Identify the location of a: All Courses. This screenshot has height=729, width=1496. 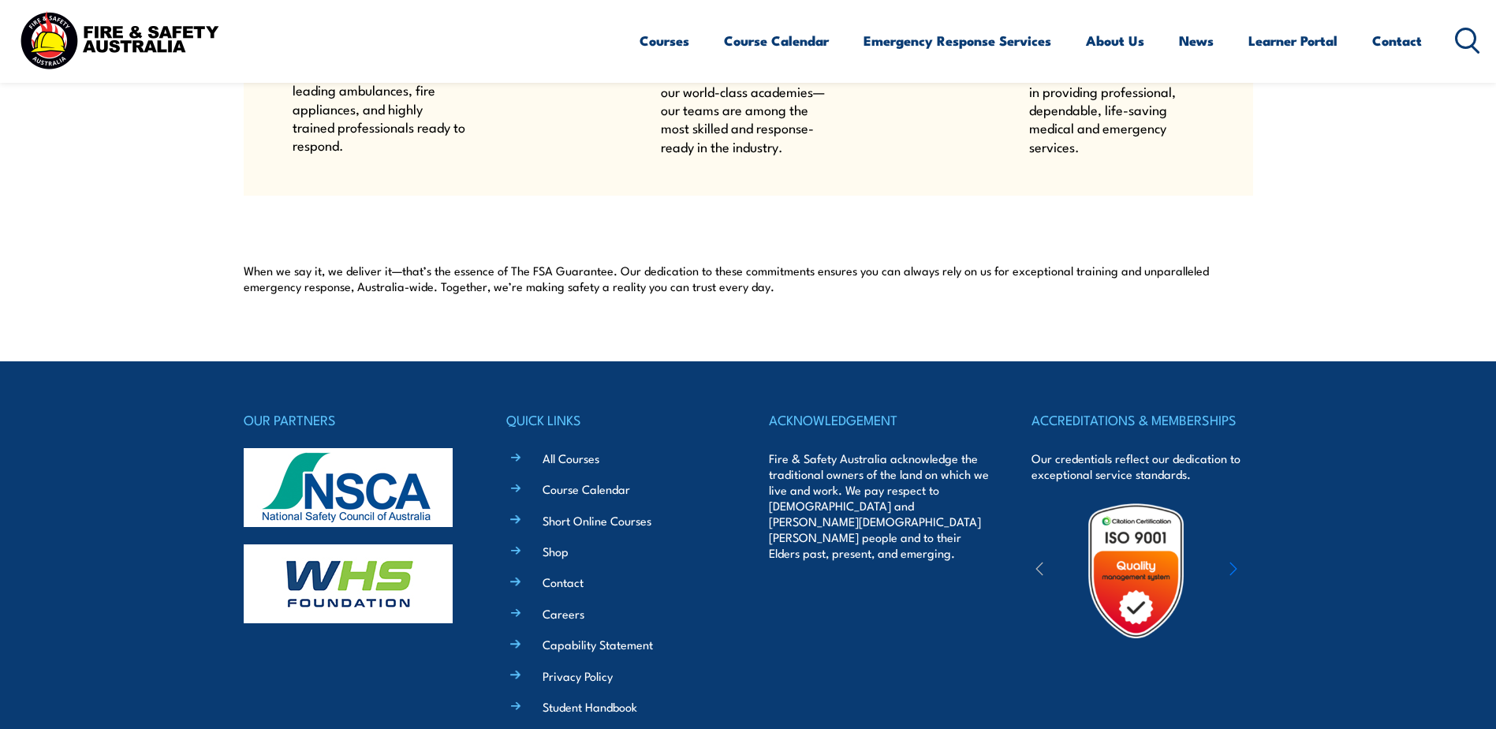
(571, 457).